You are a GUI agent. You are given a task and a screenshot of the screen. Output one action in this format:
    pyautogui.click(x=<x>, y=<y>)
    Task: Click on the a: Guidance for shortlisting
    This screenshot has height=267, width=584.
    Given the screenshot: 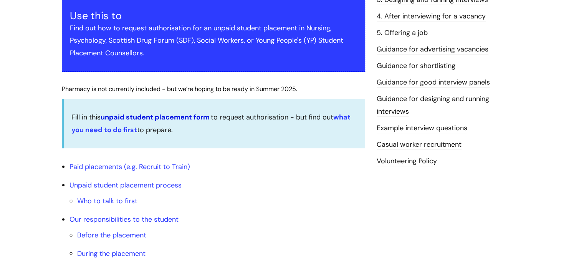 What is the action you would take?
    pyautogui.click(x=416, y=66)
    